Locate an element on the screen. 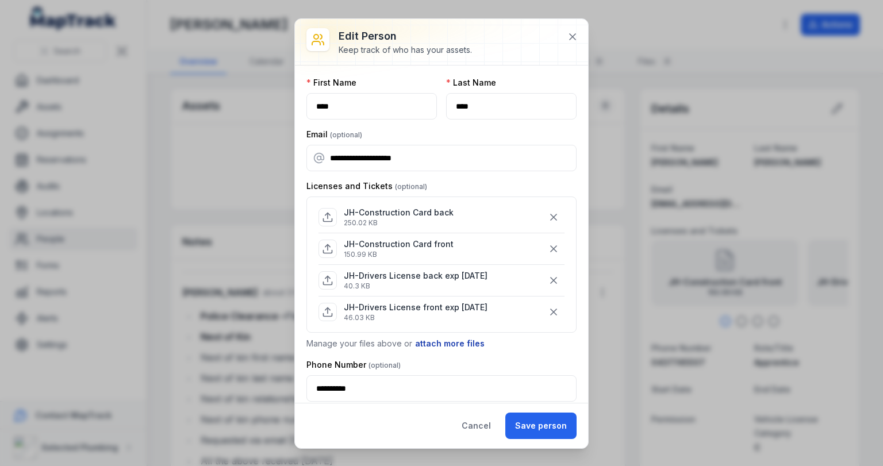  label: Licenses and Tickets is located at coordinates (367, 186).